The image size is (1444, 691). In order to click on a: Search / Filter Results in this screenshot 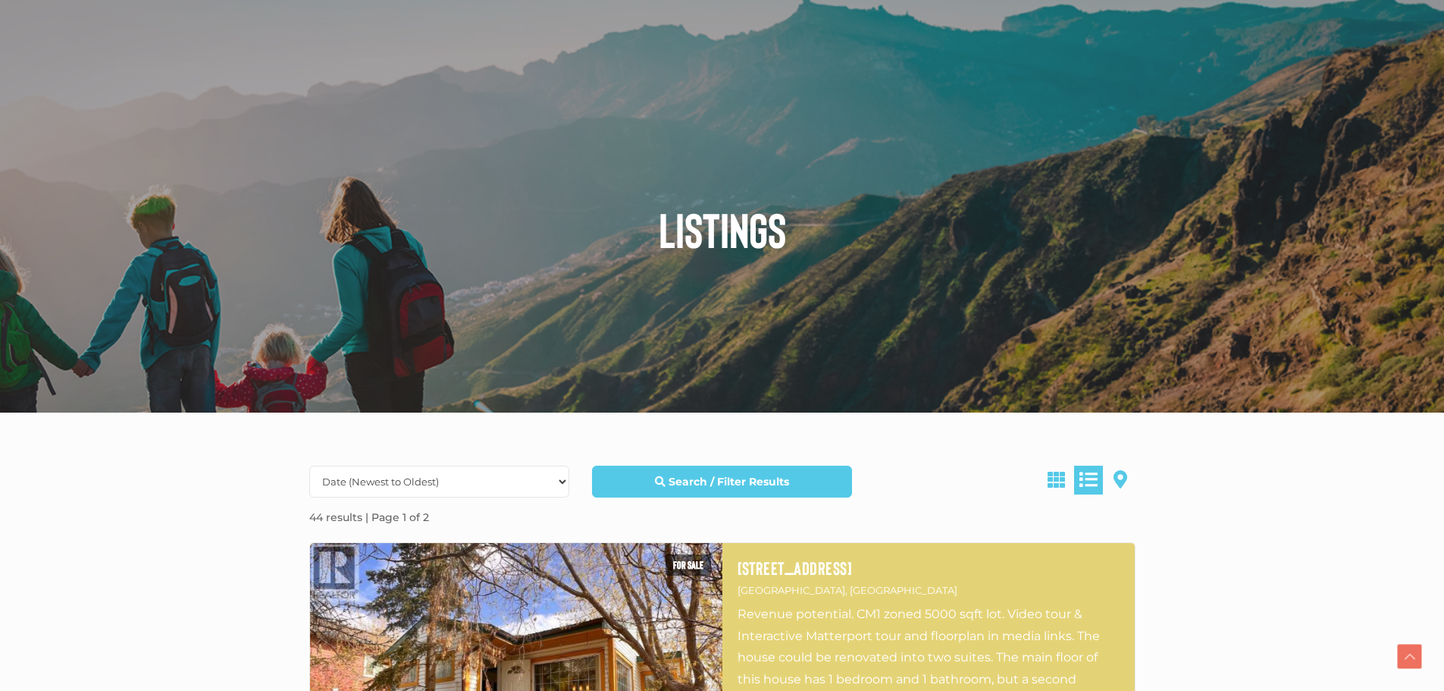, I will do `click(722, 481)`.